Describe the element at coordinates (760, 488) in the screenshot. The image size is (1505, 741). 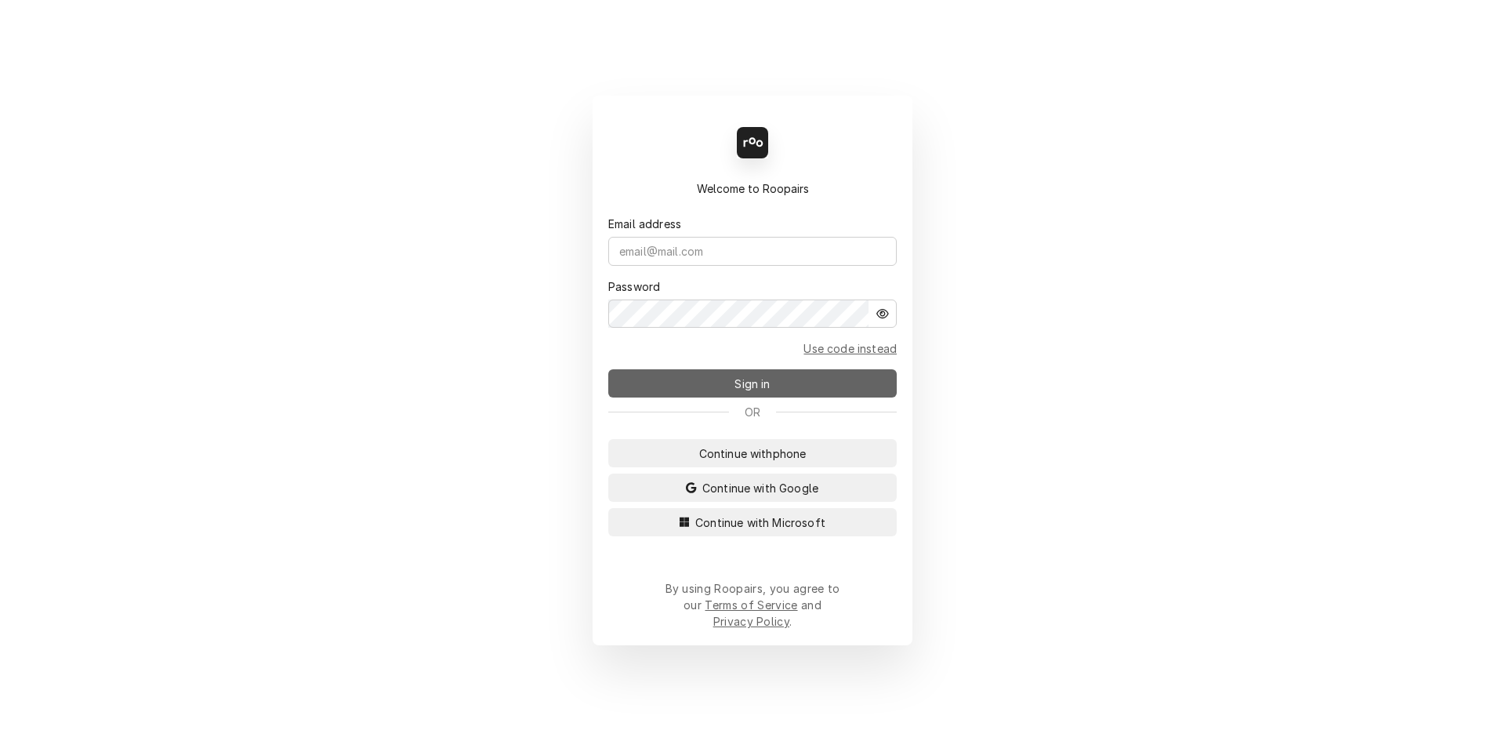
I see `span: Continue with Google` at that location.